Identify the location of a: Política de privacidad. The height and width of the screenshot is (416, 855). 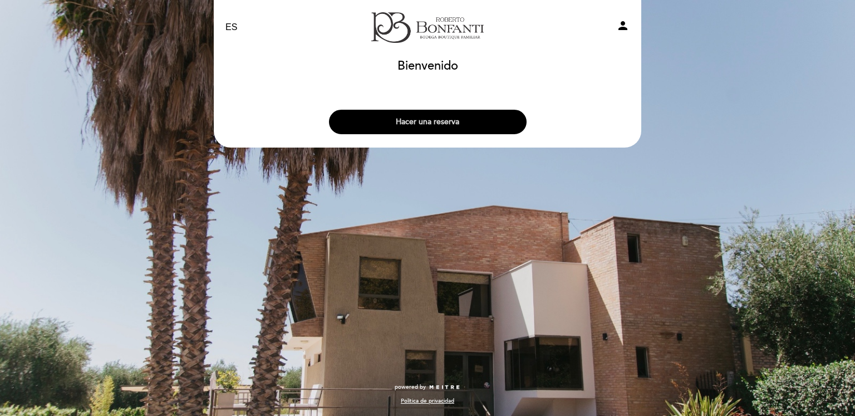
(427, 401).